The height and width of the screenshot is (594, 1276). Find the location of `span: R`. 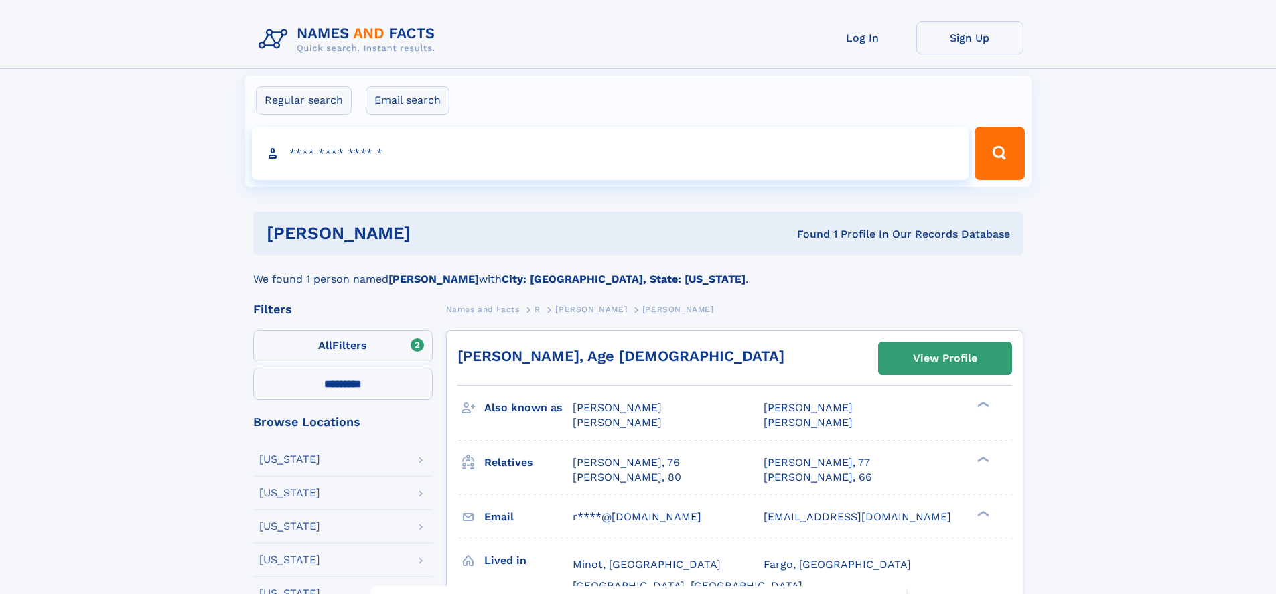

span: R is located at coordinates (537, 309).